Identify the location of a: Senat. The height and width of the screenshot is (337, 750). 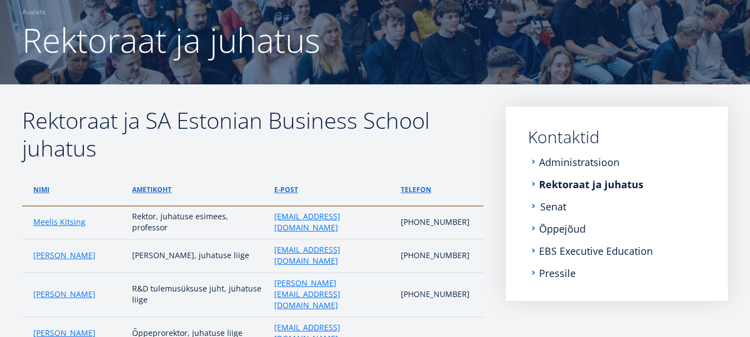
(553, 206).